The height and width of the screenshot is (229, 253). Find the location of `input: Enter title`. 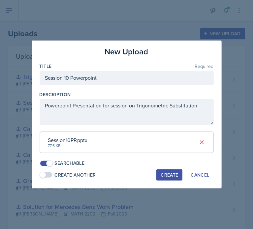

input: Enter title is located at coordinates (127, 78).